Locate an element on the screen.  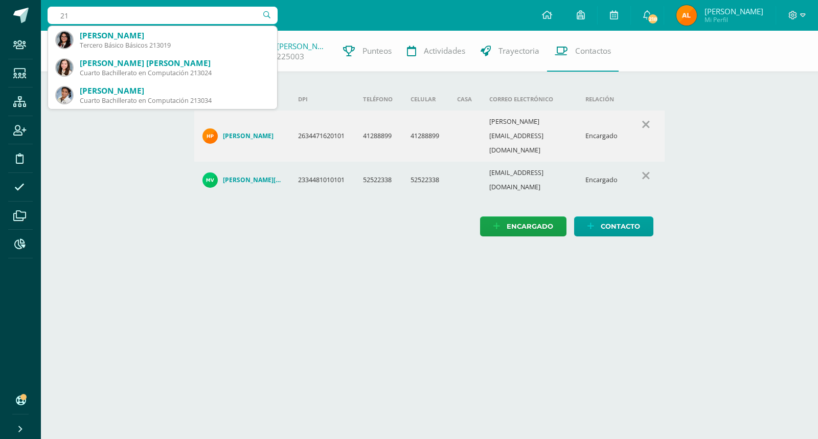
span: Punteos is located at coordinates (377, 51).